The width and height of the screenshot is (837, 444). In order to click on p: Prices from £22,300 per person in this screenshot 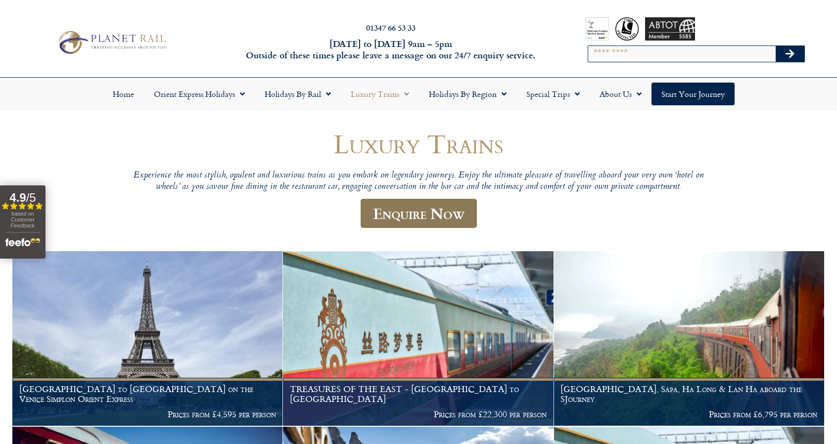, I will do `click(418, 415)`.